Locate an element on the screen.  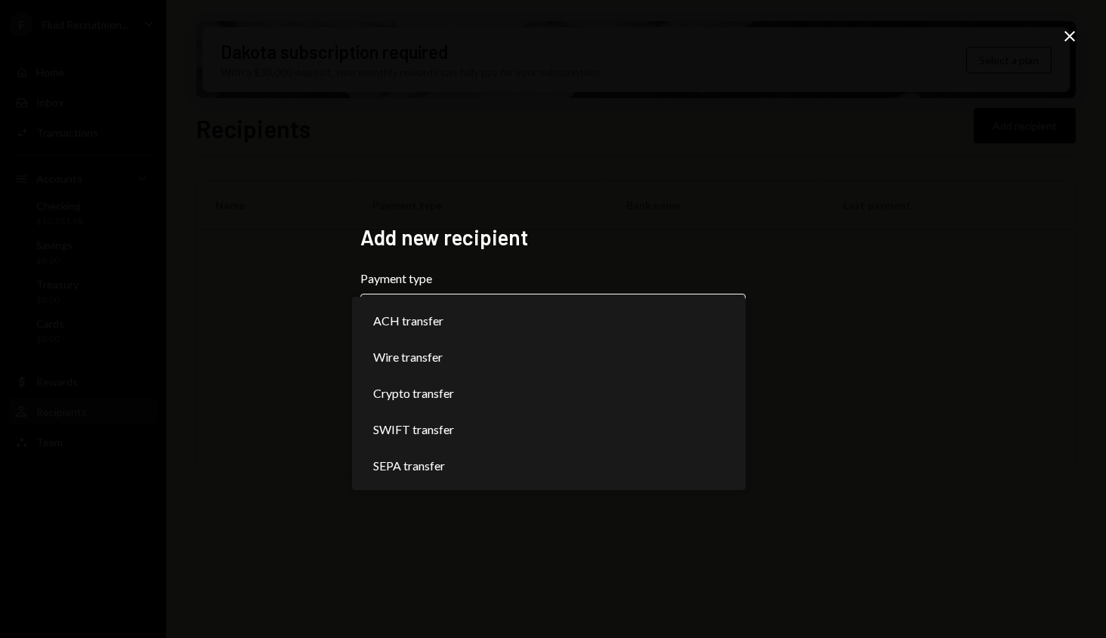
button: Payment type is located at coordinates (553, 315).